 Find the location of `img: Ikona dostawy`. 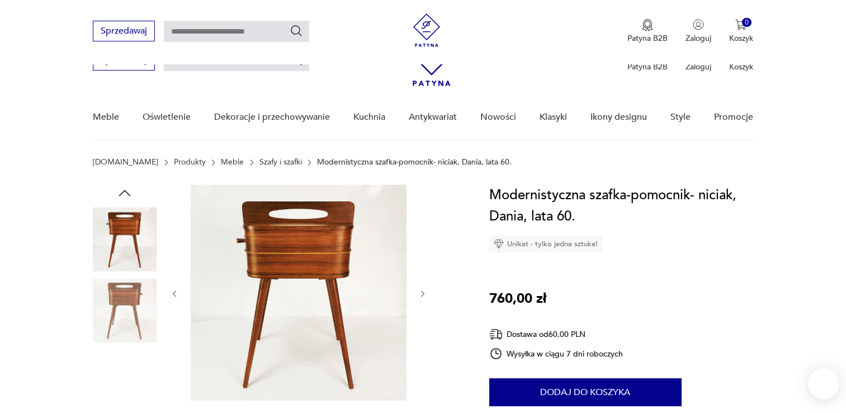

img: Ikona dostawy is located at coordinates (496, 334).